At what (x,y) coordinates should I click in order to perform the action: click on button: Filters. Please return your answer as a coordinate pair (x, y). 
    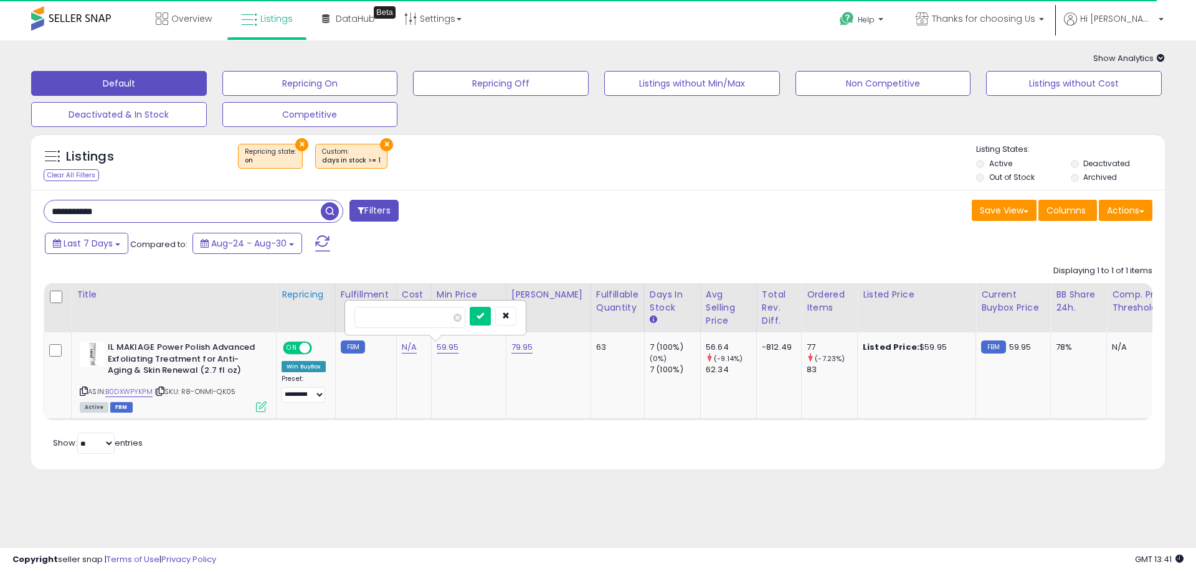
    Looking at the image, I should click on (374, 211).